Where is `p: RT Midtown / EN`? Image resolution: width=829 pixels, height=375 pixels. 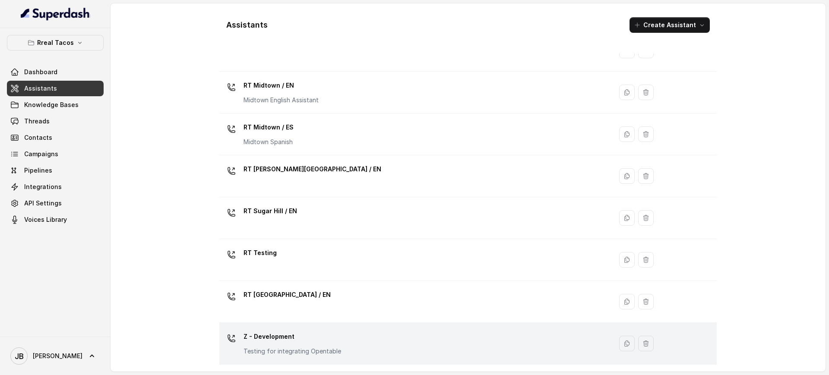 p: RT Midtown / EN is located at coordinates (281, 85).